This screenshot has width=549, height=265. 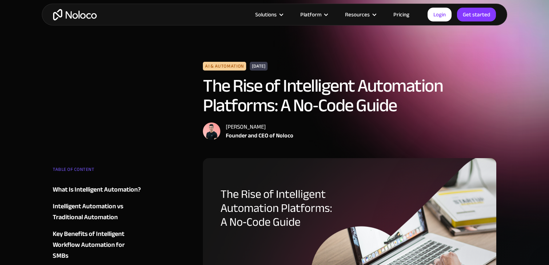 What do you see at coordinates (97, 245) in the screenshot?
I see `div: Key Benefits of Intelligent Workflow Automation for SMBs` at bounding box center [97, 245].